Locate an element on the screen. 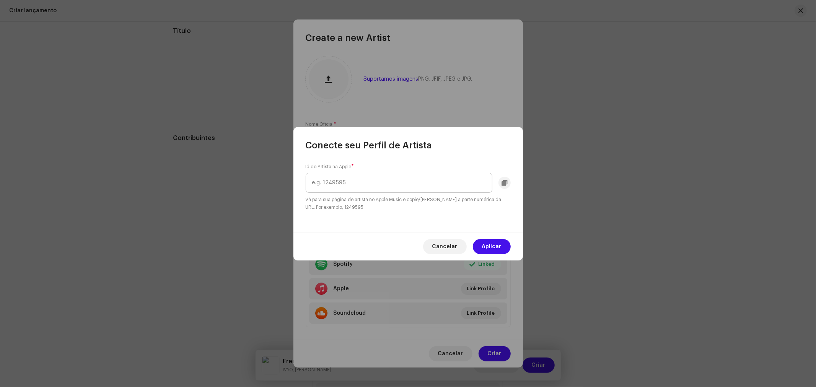  button: Cancelar is located at coordinates (445, 247).